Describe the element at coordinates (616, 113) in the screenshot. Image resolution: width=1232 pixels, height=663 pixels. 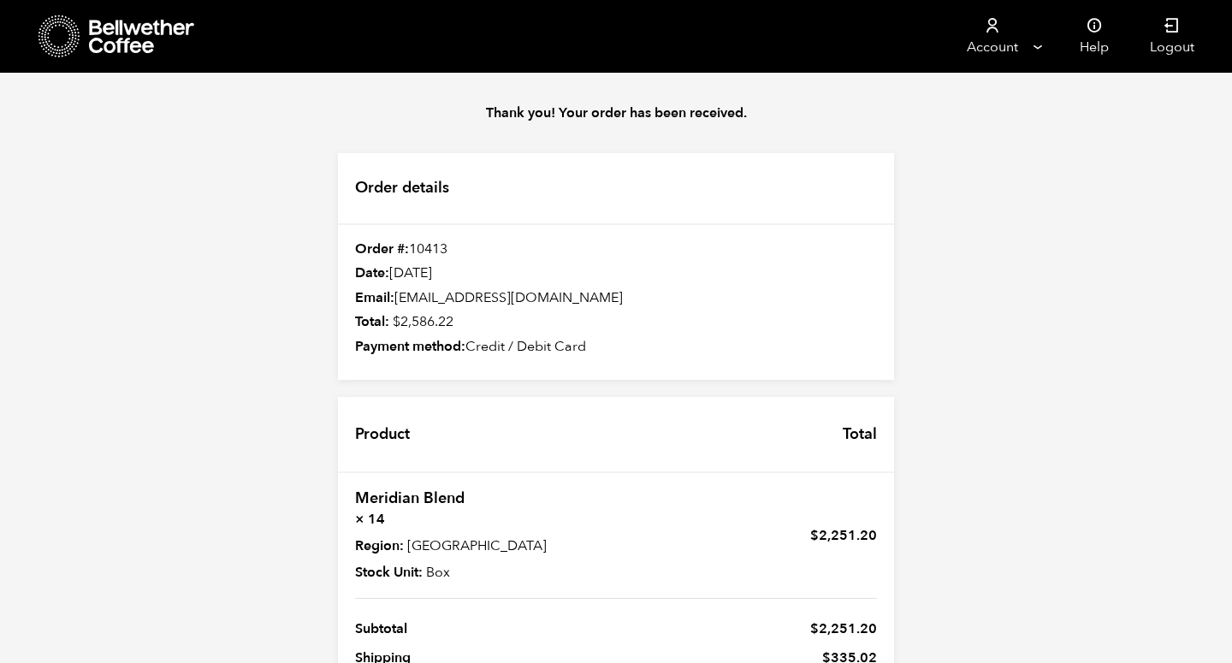
I see `p: Thank you! Your order has been received.` at that location.